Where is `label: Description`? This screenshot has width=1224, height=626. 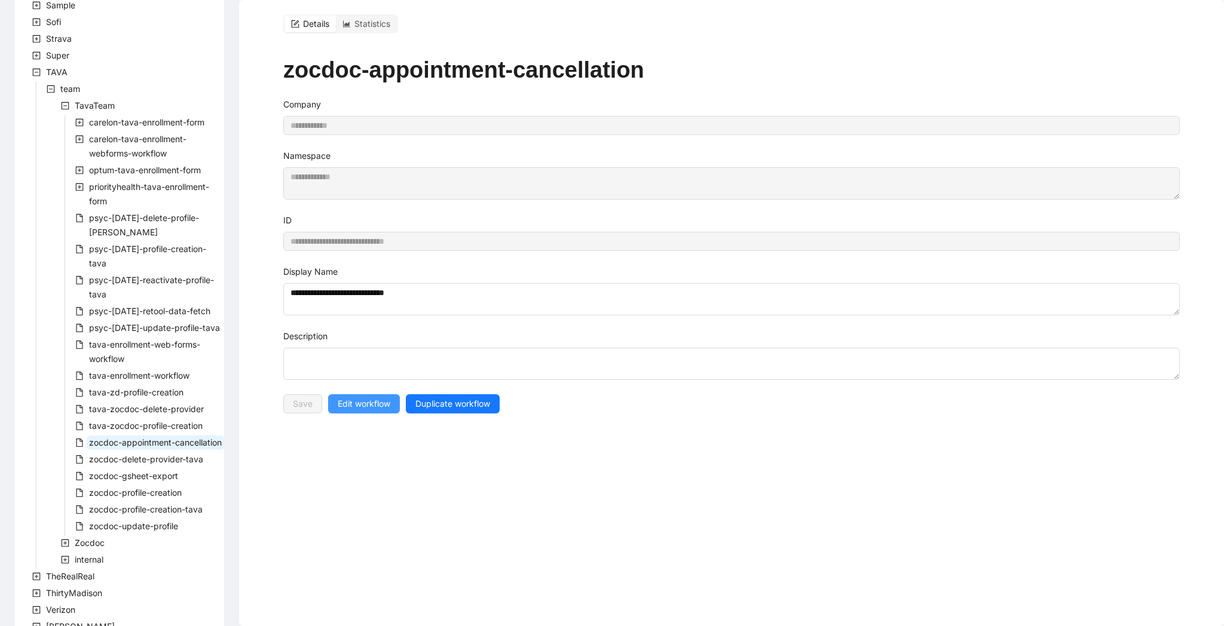 label: Description is located at coordinates (305, 336).